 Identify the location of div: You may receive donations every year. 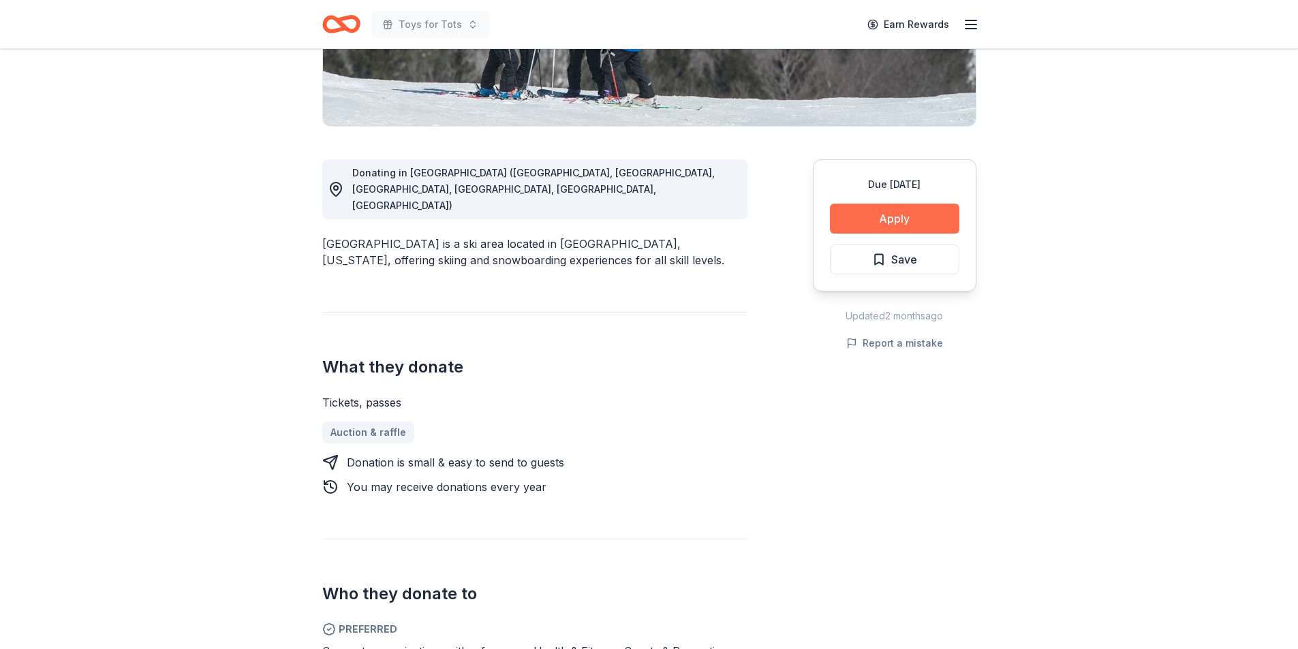
(446, 487).